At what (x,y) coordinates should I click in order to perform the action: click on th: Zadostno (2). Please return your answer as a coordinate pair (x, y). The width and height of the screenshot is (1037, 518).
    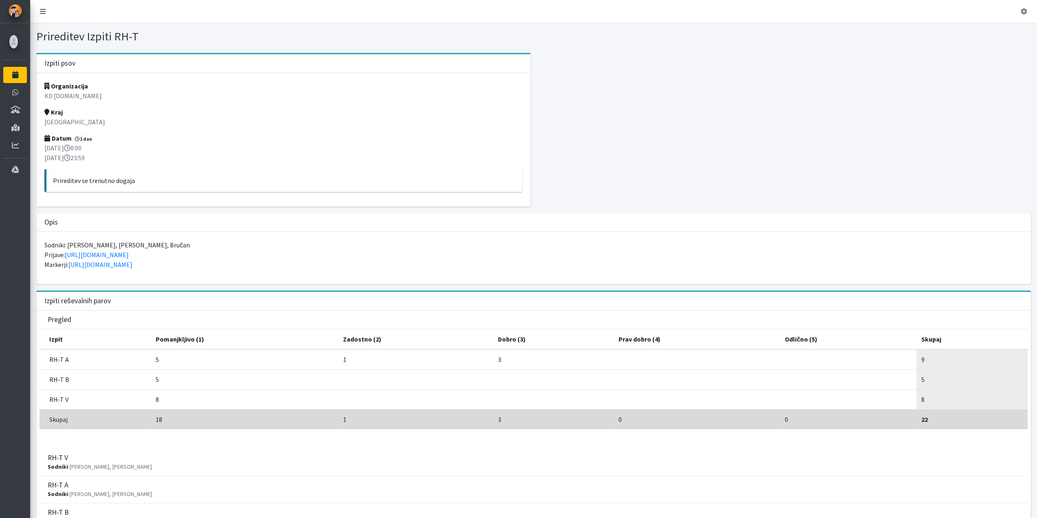
    Looking at the image, I should click on (416, 339).